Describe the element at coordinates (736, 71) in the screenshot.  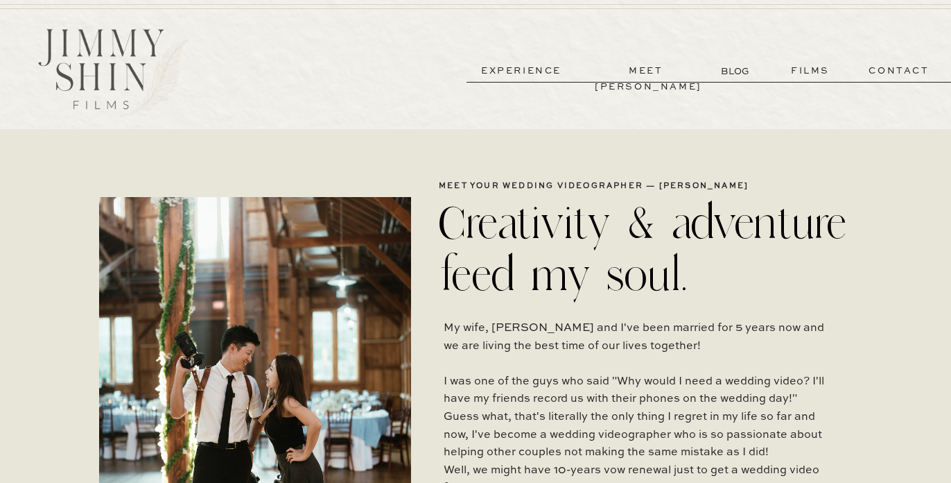
I see `p: BLOG` at that location.